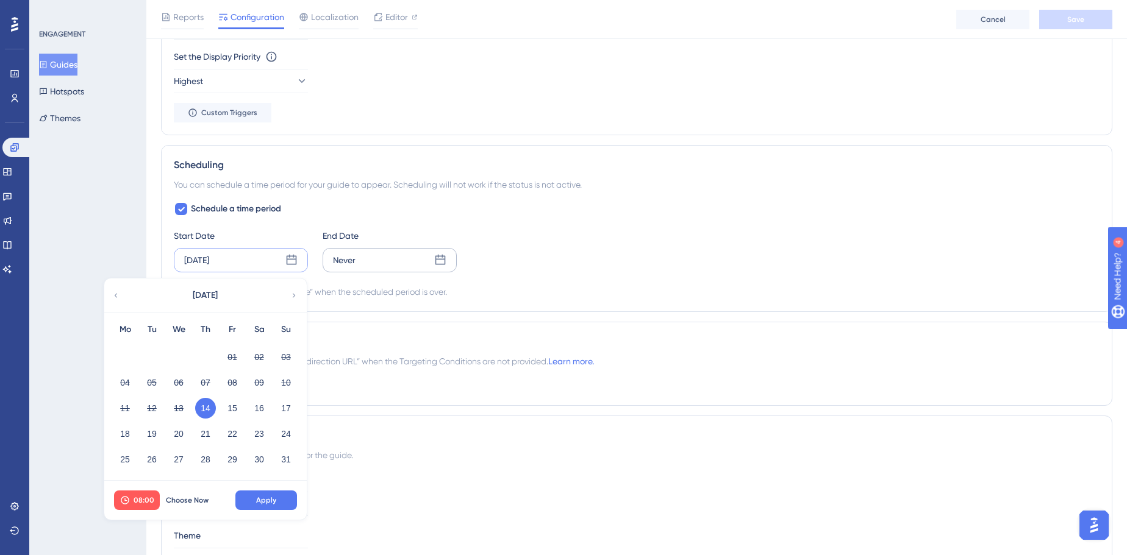 This screenshot has width=1127, height=555. What do you see at coordinates (187, 501) in the screenshot?
I see `span: Choose Now` at bounding box center [187, 501].